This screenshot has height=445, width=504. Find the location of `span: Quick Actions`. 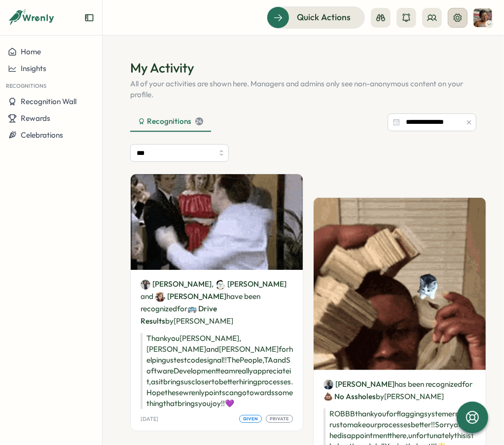

span: Quick Actions is located at coordinates (323, 17).